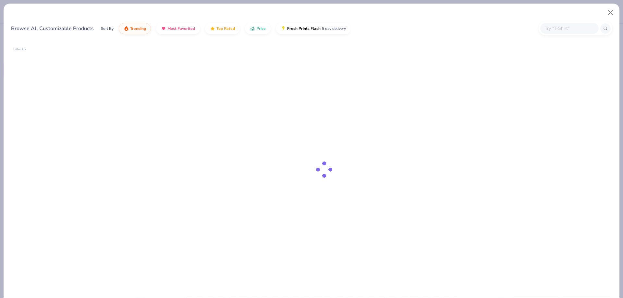 This screenshot has height=298, width=623. What do you see at coordinates (569, 28) in the screenshot?
I see `input: Try "T-Shirt"` at bounding box center [569, 28].